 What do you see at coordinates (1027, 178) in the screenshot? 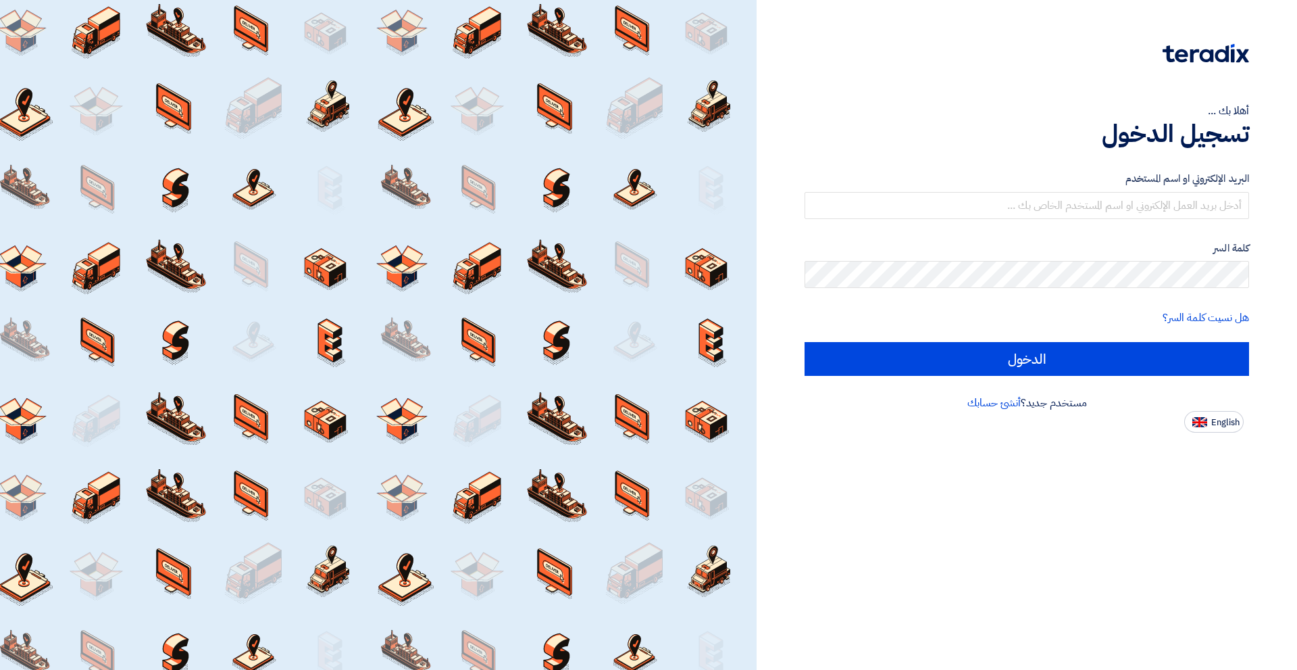
I see `label: البريد الإلكتروني او اسم المستخدم` at bounding box center [1027, 178].